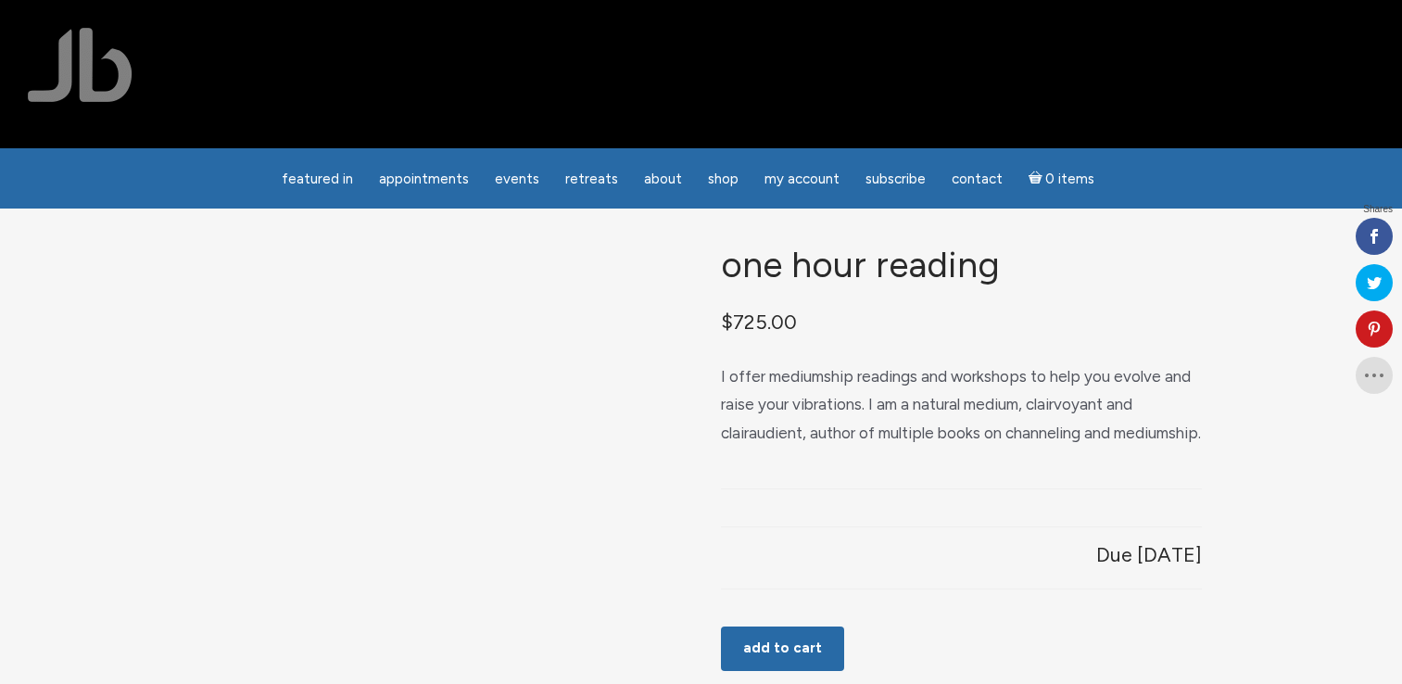 This screenshot has width=1402, height=684. What do you see at coordinates (317, 179) in the screenshot?
I see `a: featured in` at bounding box center [317, 179].